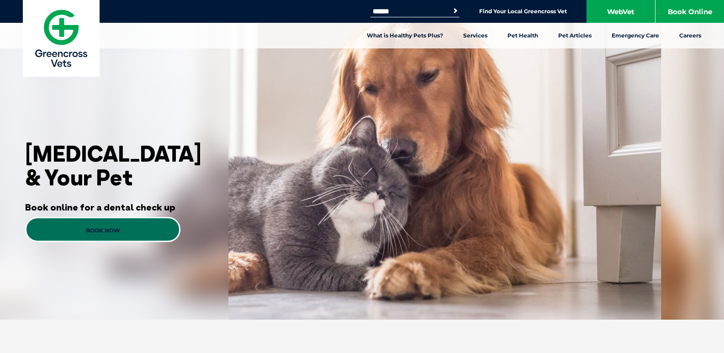  I want to click on a: Emergency Care, so click(635, 36).